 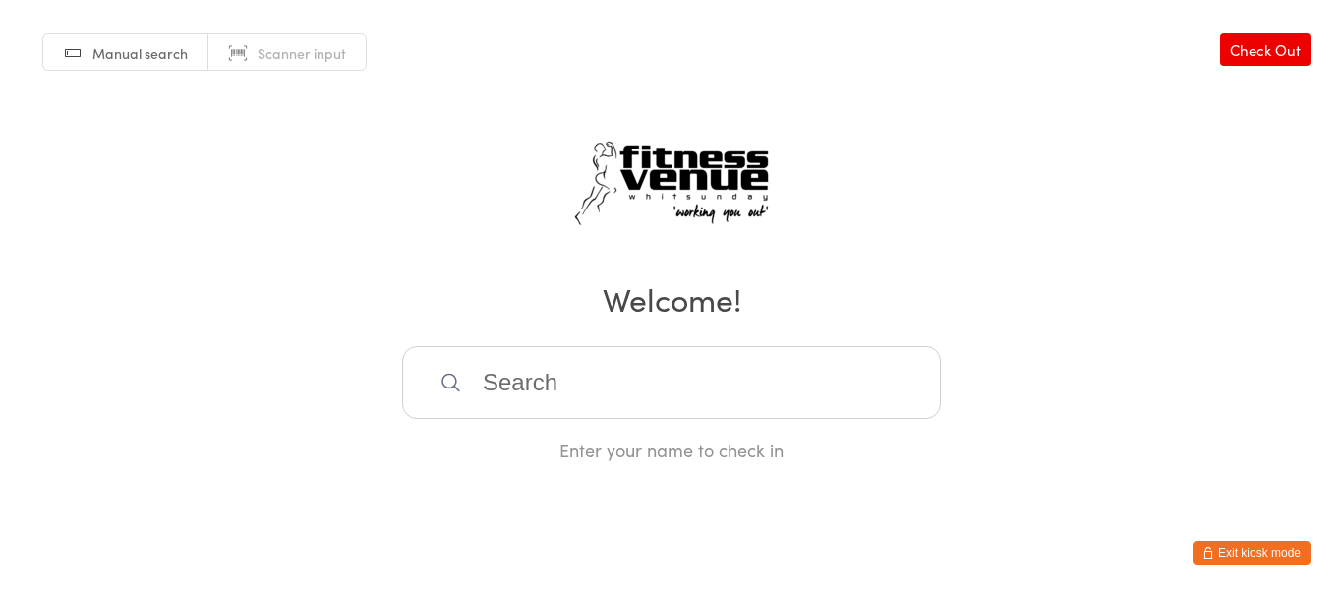 I want to click on span: Manual search, so click(x=140, y=53).